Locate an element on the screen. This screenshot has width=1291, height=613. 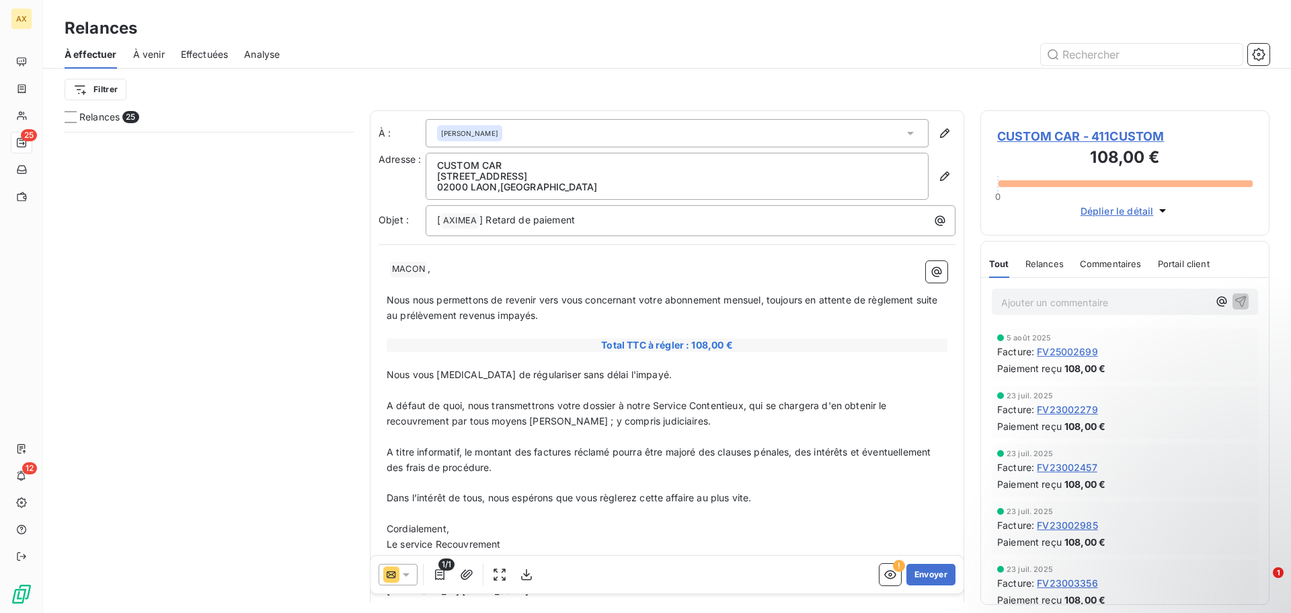
span: 12 is located at coordinates (30, 468).